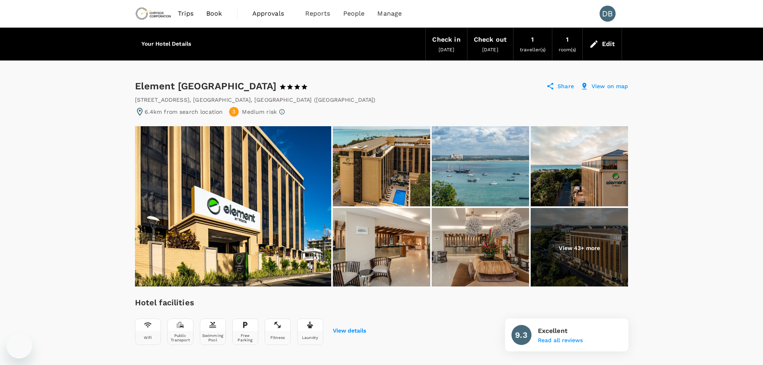  I want to click on h6: 9.3, so click(521, 335).